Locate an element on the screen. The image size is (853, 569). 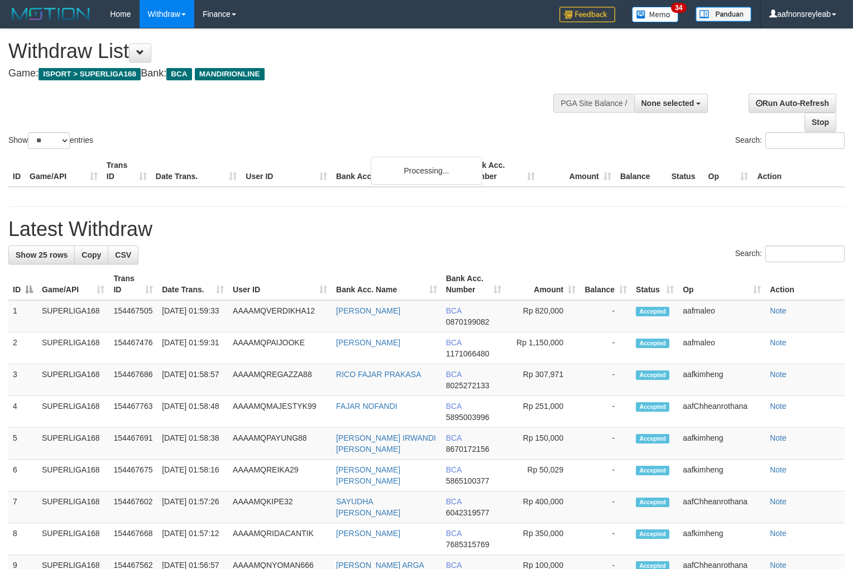
th: ID is located at coordinates (17, 171).